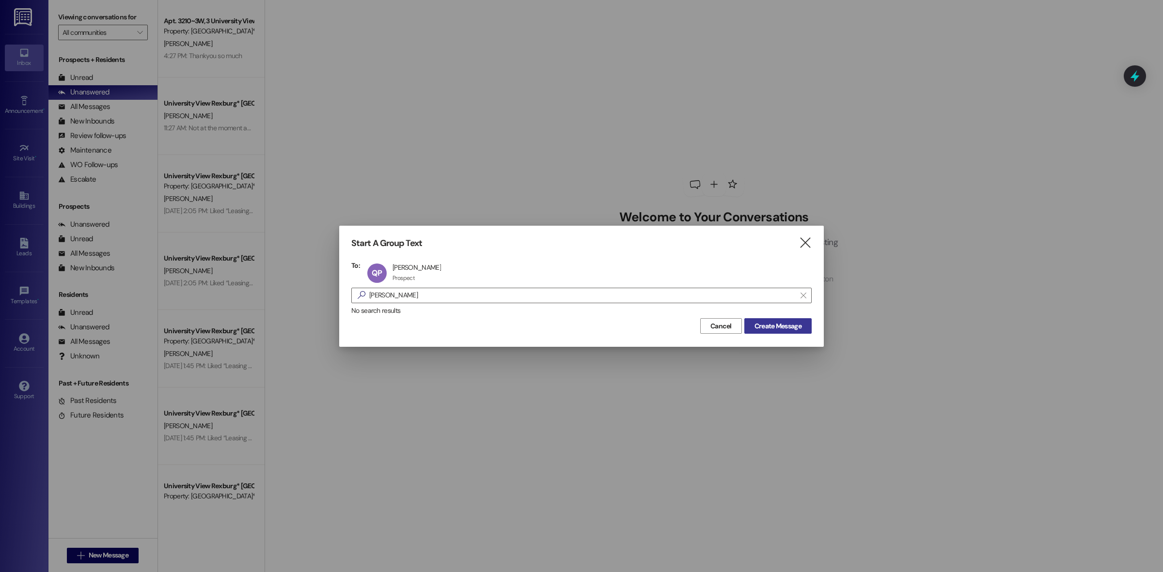  What do you see at coordinates (404, 278) in the screenshot?
I see `div: Prospect` at bounding box center [404, 278].